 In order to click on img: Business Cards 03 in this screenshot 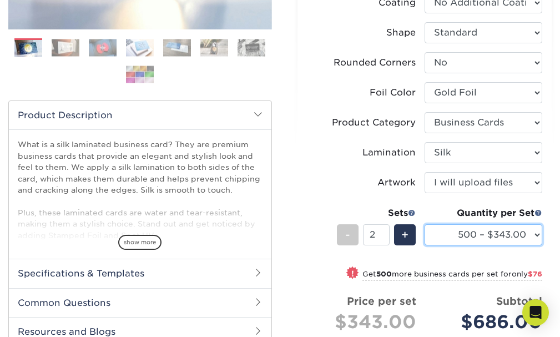, I will do `click(103, 47)`.